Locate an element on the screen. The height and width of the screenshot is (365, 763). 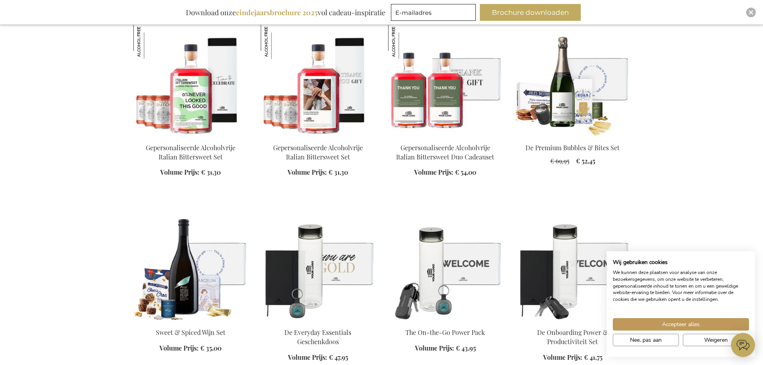
img: The Onboarding Power & Productivity Set is located at coordinates (572, 265).